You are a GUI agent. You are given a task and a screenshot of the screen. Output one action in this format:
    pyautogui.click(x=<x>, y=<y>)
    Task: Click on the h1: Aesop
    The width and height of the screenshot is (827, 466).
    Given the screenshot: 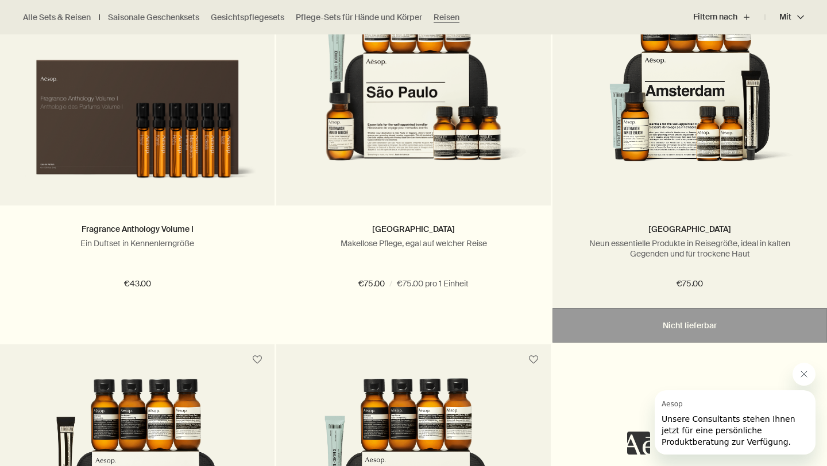 What is the action you would take?
    pyautogui.click(x=80, y=14)
    